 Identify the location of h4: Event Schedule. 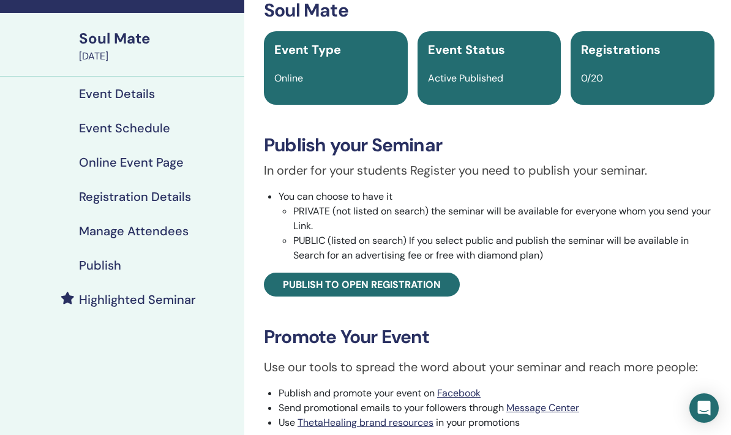
(124, 128).